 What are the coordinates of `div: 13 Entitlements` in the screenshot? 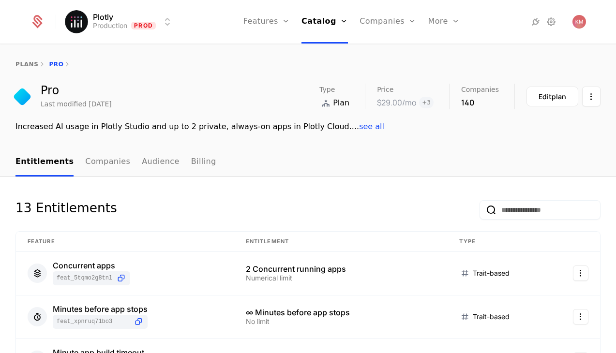 It's located at (66, 210).